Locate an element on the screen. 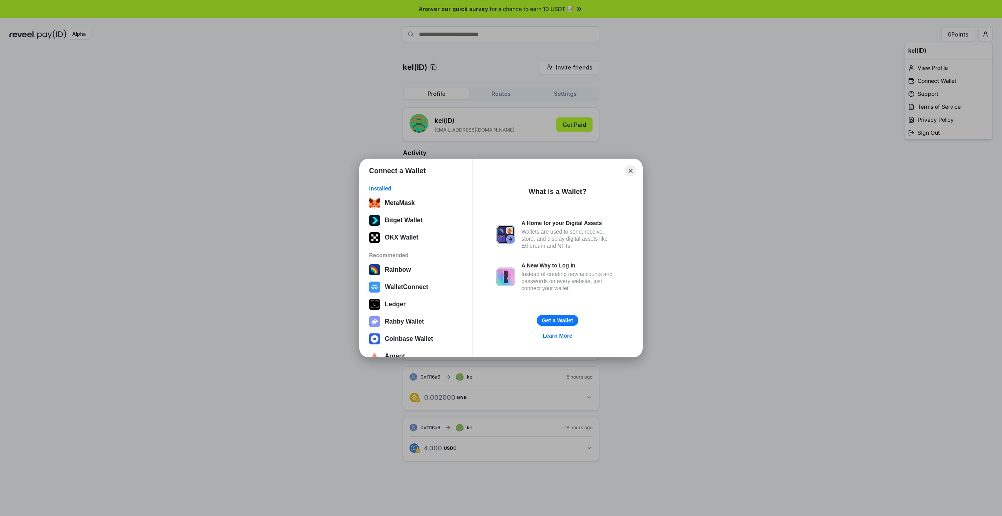  div: Instead of creating new accounts and passwords on every website, just connect your wallet. is located at coordinates (570, 281).